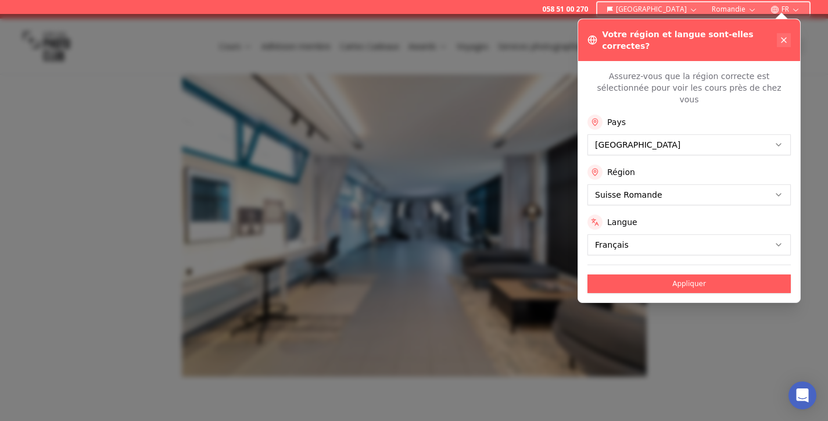 The height and width of the screenshot is (421, 828). Describe the element at coordinates (565, 9) in the screenshot. I see `a: 058 51 00 270` at that location.